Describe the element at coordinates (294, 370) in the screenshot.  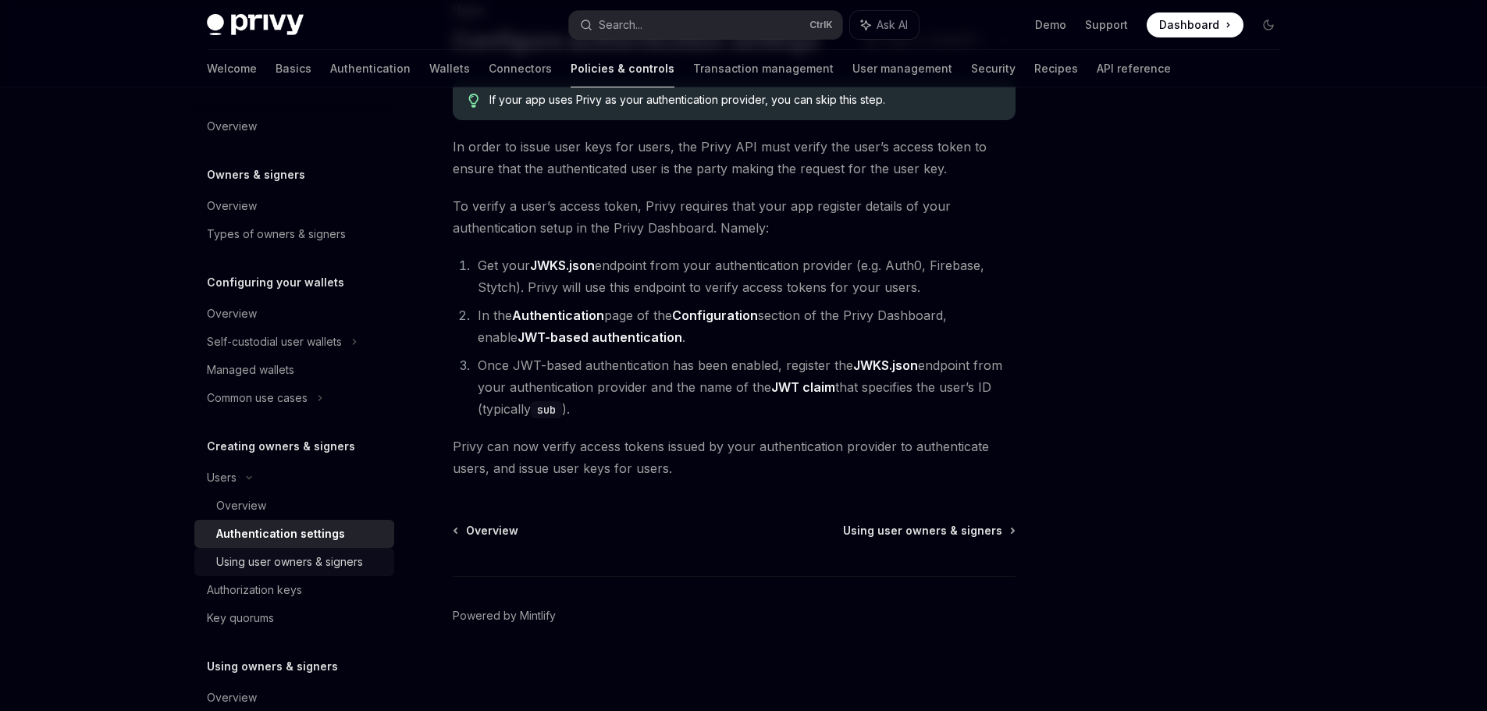
I see `a: Managed wallets` at that location.